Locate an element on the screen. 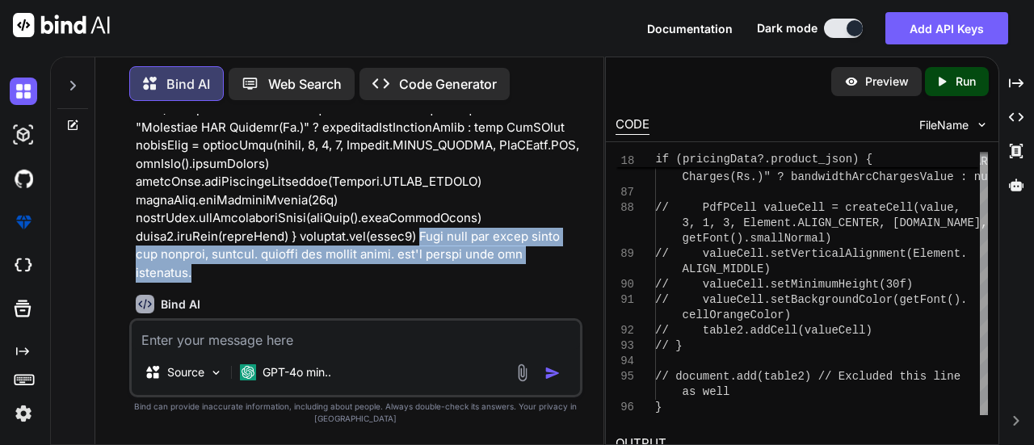  div: 96 is located at coordinates (624, 407).